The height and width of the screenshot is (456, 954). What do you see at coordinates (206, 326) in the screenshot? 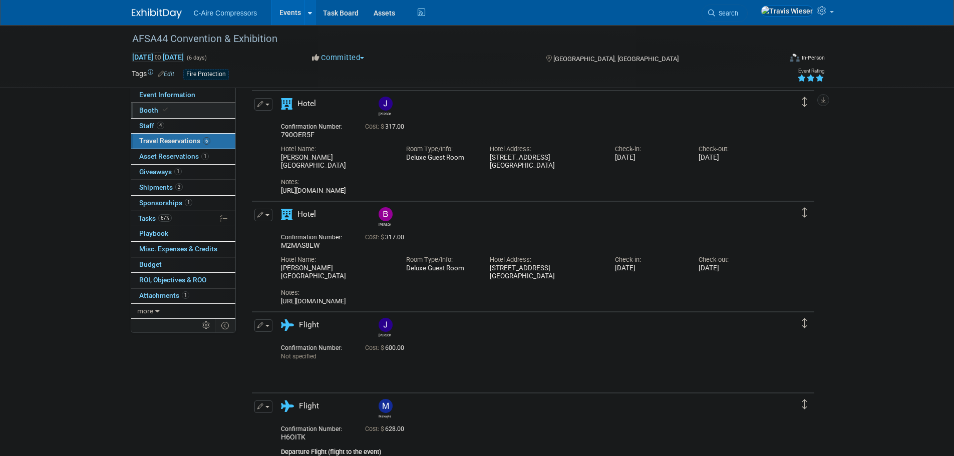
I see `td: Personalize Event Tab Strip` at bounding box center [206, 326].